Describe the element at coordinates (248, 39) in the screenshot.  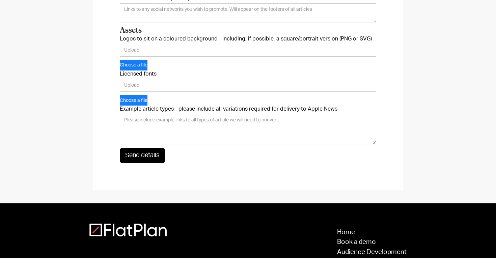
I see `label: Logos to sit on a coloured background - including, if possible, a square/portrait version (PNG or...` at that location.